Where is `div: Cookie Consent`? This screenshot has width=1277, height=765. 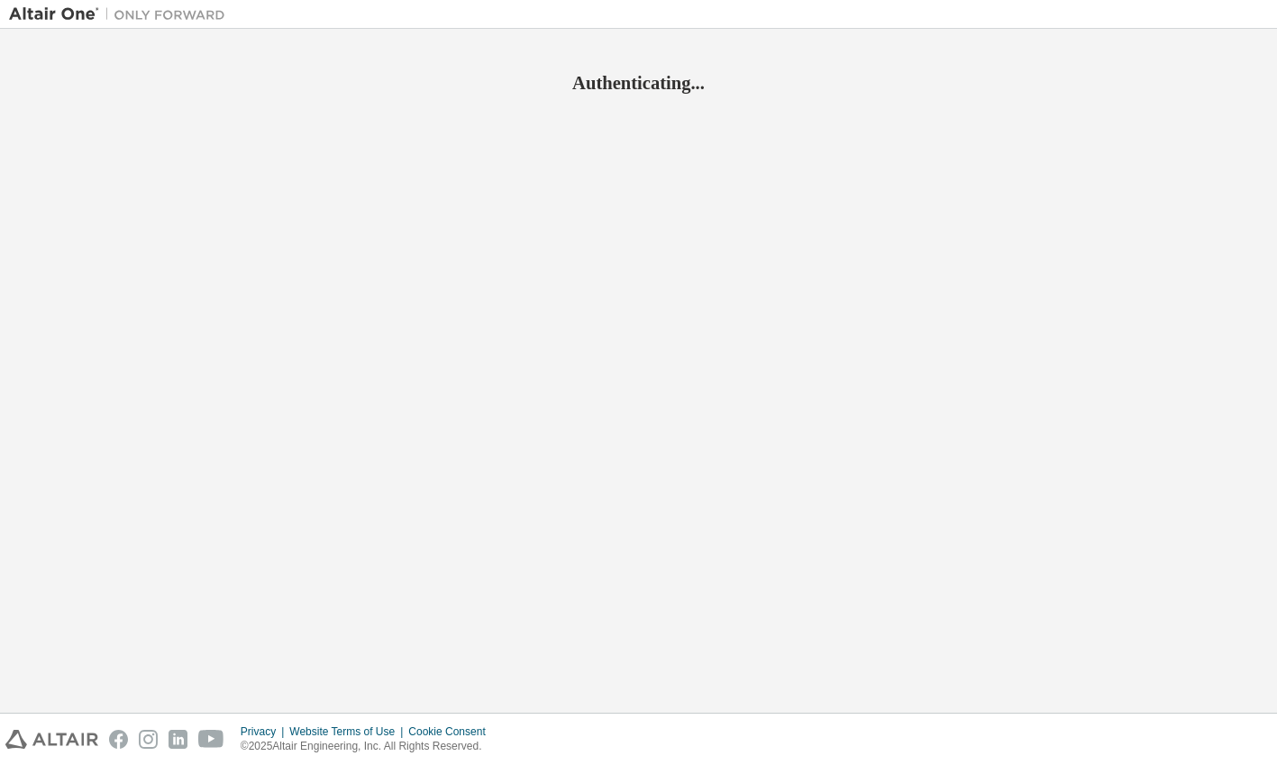
div: Cookie Consent is located at coordinates (451, 732).